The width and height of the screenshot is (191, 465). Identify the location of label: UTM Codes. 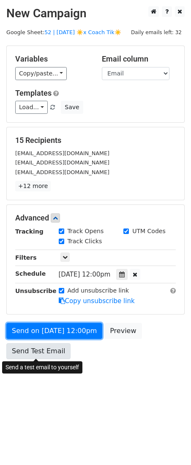
(148, 231).